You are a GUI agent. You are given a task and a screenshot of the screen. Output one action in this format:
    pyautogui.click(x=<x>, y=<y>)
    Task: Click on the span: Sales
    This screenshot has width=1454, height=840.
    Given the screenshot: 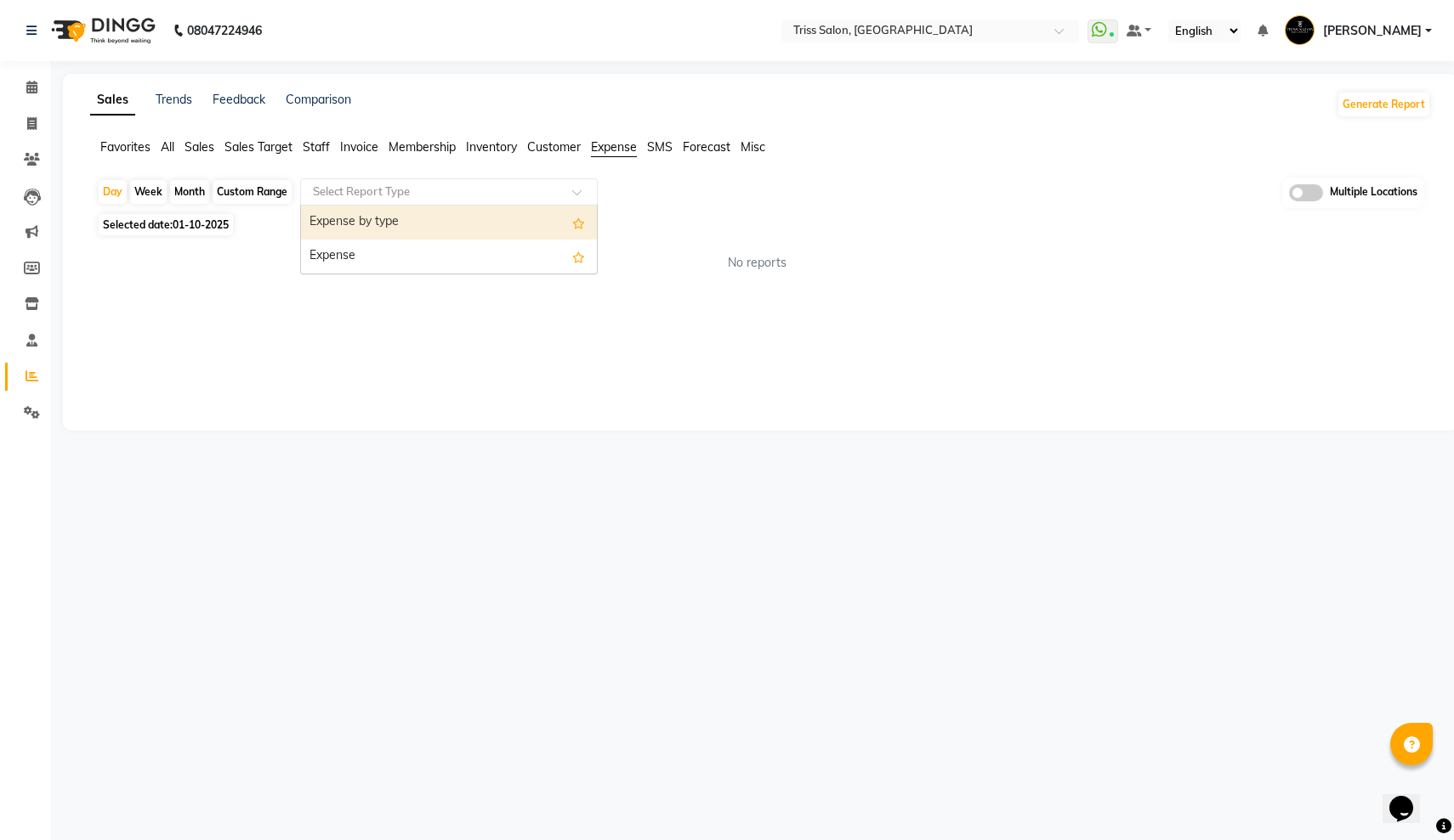 What is the action you would take?
    pyautogui.click(x=199, y=147)
    